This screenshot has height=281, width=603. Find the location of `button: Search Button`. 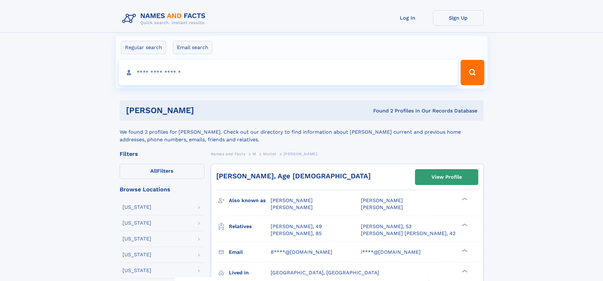

button: Search Button is located at coordinates (473, 73).